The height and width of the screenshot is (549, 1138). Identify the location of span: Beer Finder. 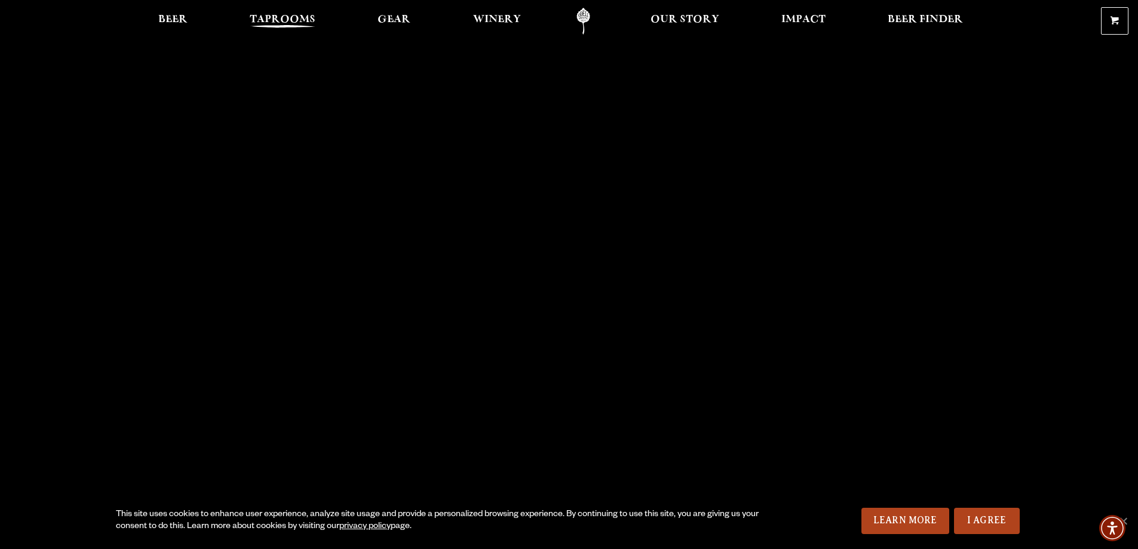
(925, 20).